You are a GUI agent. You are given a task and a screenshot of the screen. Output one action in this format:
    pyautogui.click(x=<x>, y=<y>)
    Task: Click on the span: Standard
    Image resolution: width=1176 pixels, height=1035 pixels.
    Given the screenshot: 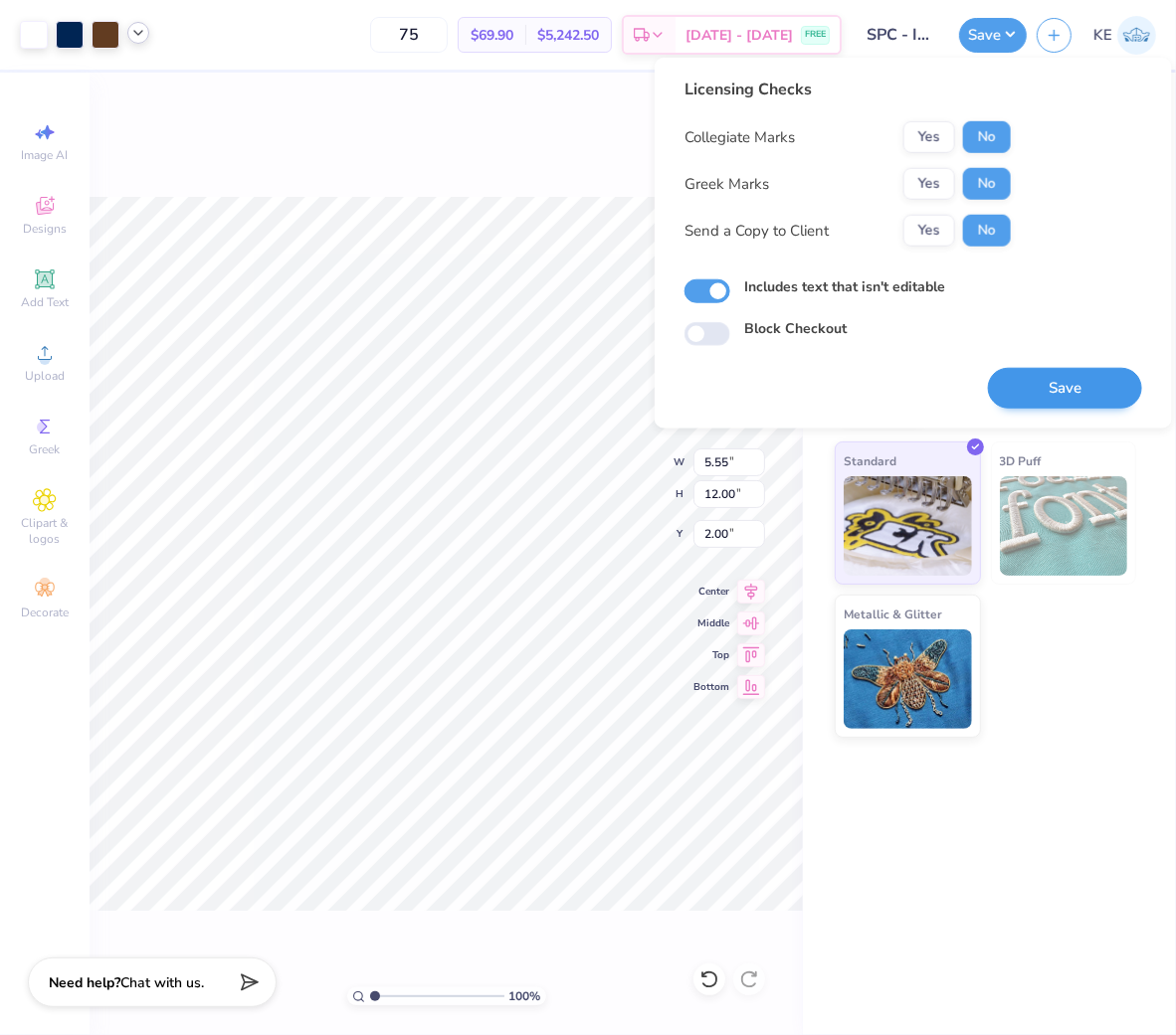 What is the action you would take?
    pyautogui.click(x=870, y=461)
    